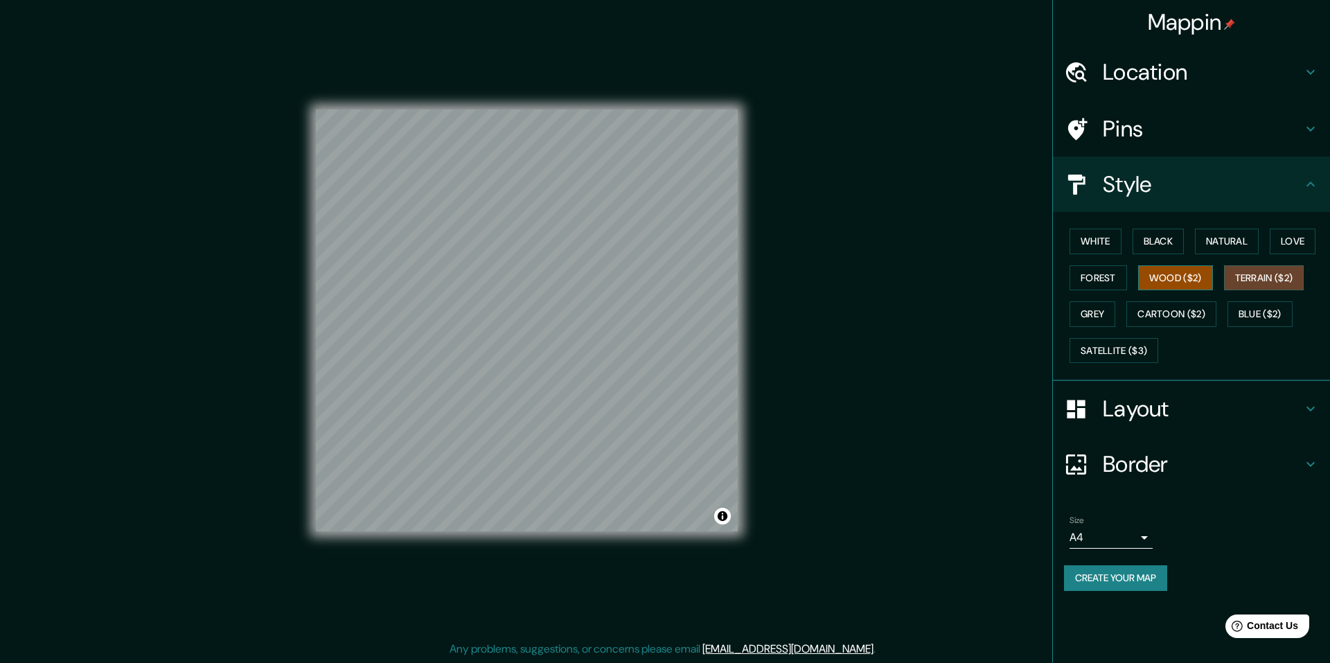 The width and height of the screenshot is (1330, 663). I want to click on button: Natural, so click(1226, 241).